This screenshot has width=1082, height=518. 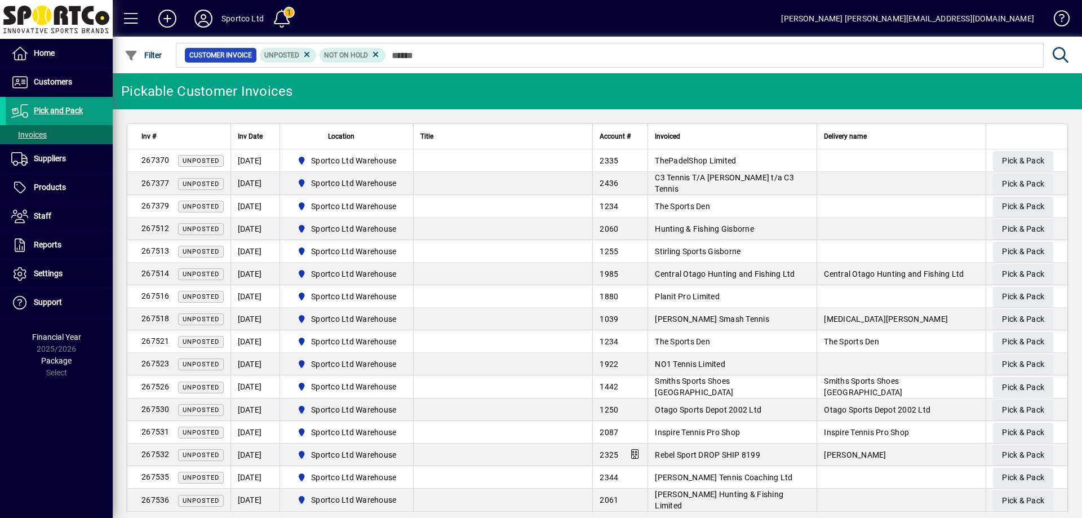 What do you see at coordinates (143, 55) in the screenshot?
I see `span: Filter` at bounding box center [143, 55].